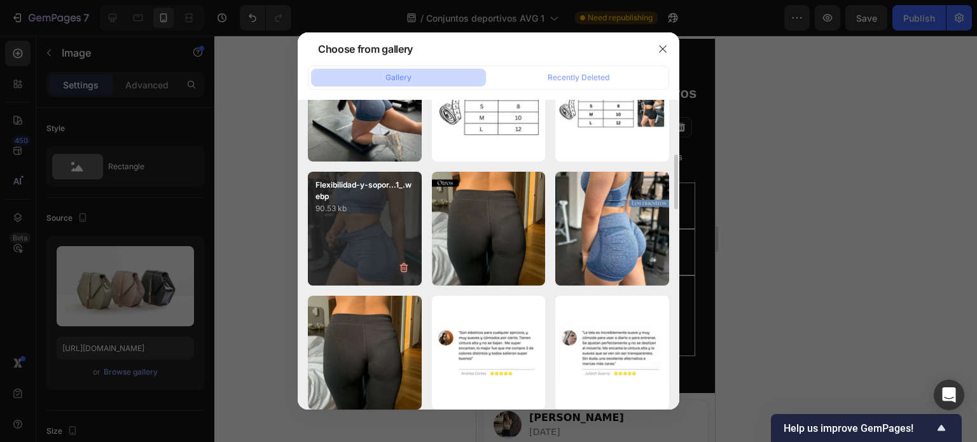 The height and width of the screenshot is (442, 977). What do you see at coordinates (194, 121) in the screenshot?
I see `p: Otros` at bounding box center [194, 121].